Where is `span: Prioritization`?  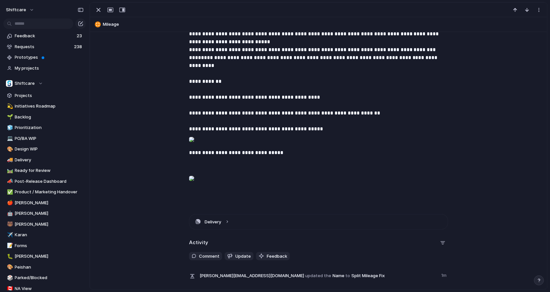
span: Prioritization is located at coordinates (49, 128).